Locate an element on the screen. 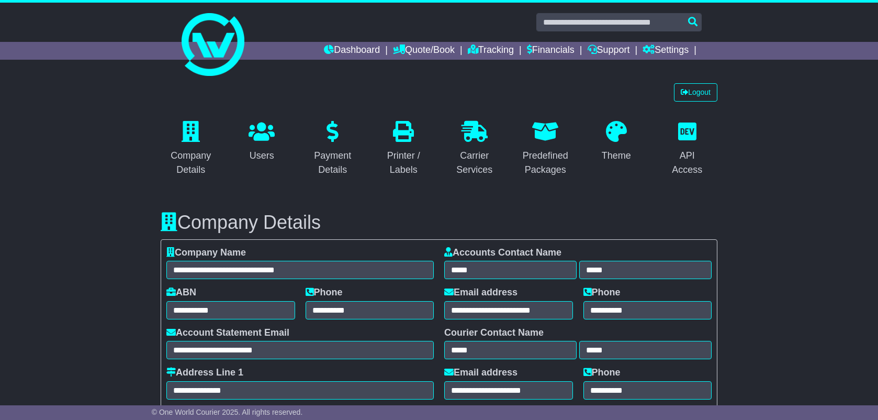  a: Dashboard is located at coordinates (352, 51).